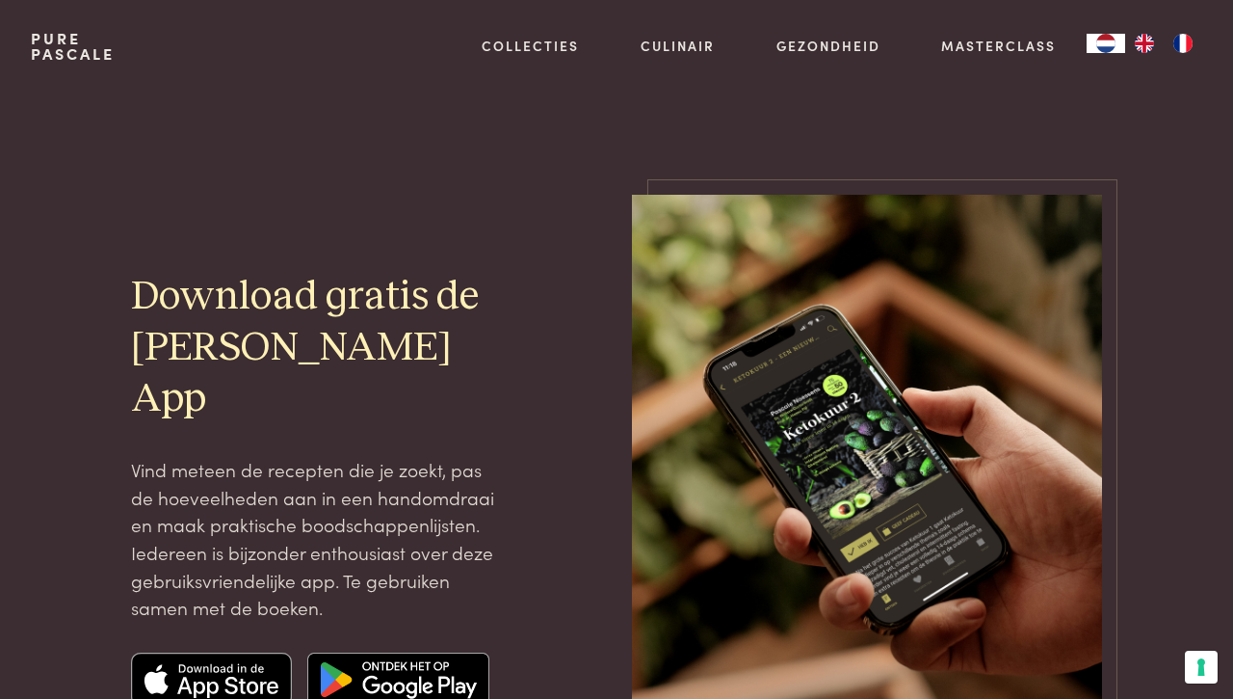  Describe the element at coordinates (72, 46) in the screenshot. I see `a: PurePascale` at that location.